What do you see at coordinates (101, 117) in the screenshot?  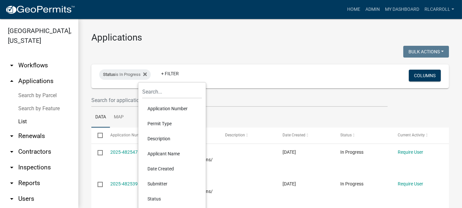 I see `a: Data` at bounding box center [101, 117].